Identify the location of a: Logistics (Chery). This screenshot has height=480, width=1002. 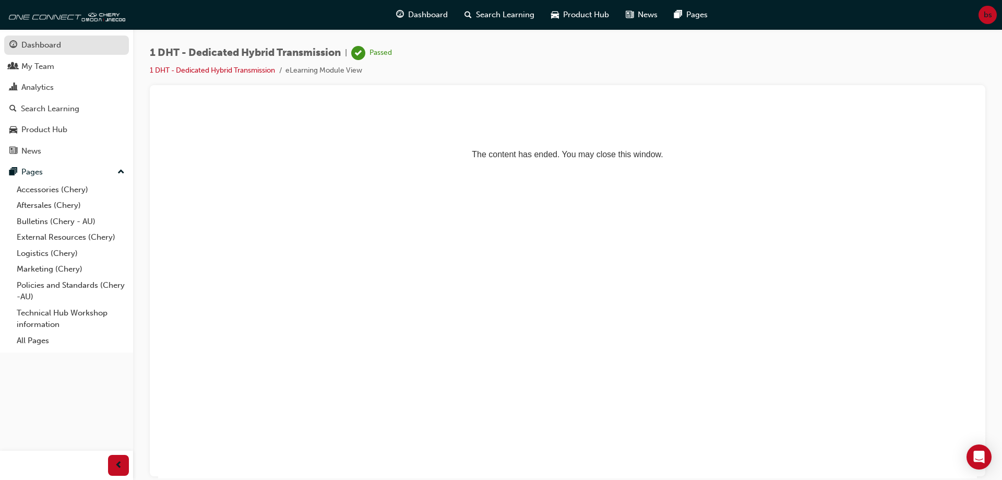
(70, 253).